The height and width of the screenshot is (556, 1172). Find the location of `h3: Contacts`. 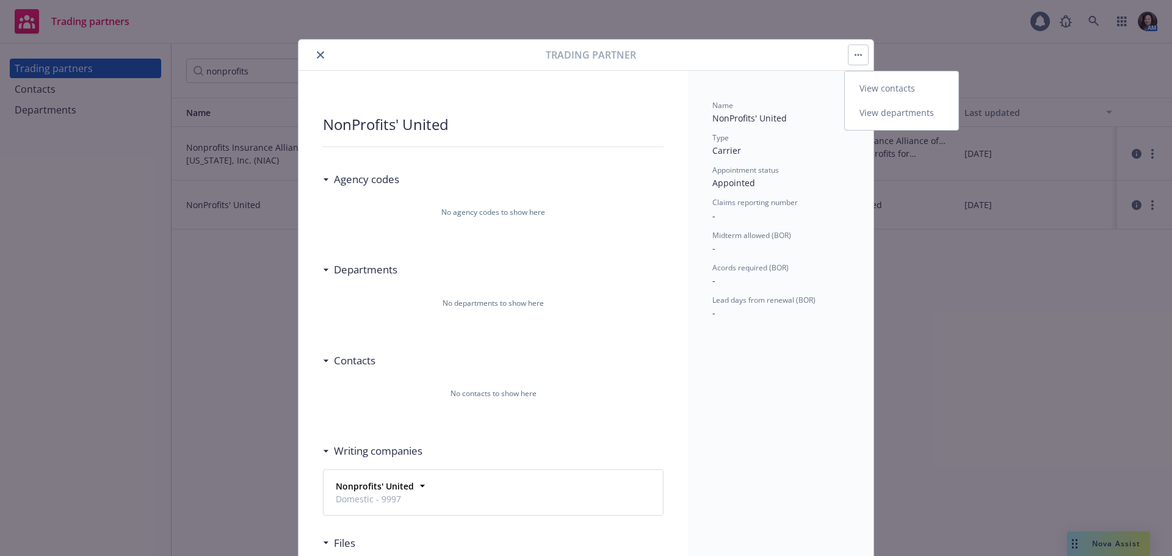

h3: Contacts is located at coordinates (355, 361).